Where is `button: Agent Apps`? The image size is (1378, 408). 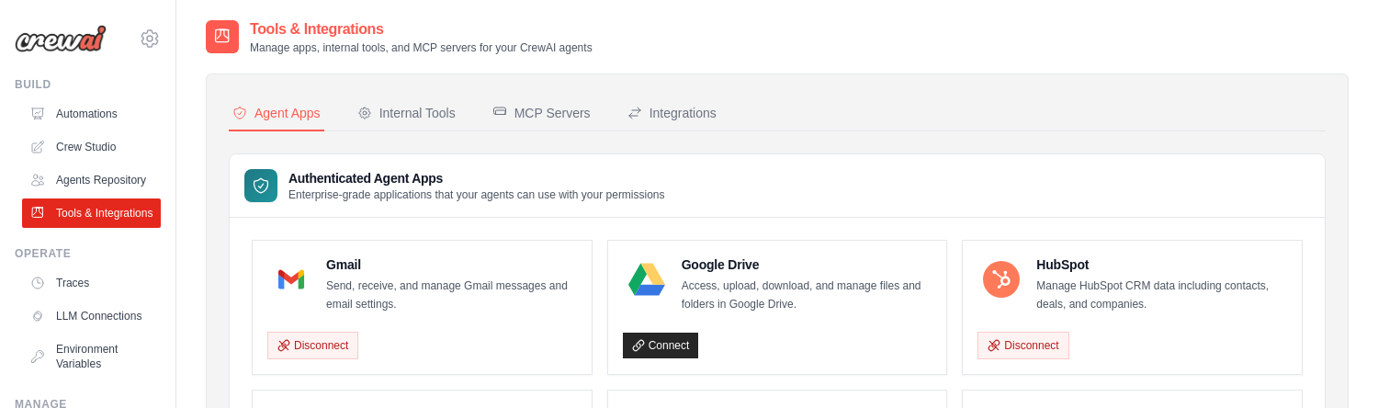 button: Agent Apps is located at coordinates (276, 114).